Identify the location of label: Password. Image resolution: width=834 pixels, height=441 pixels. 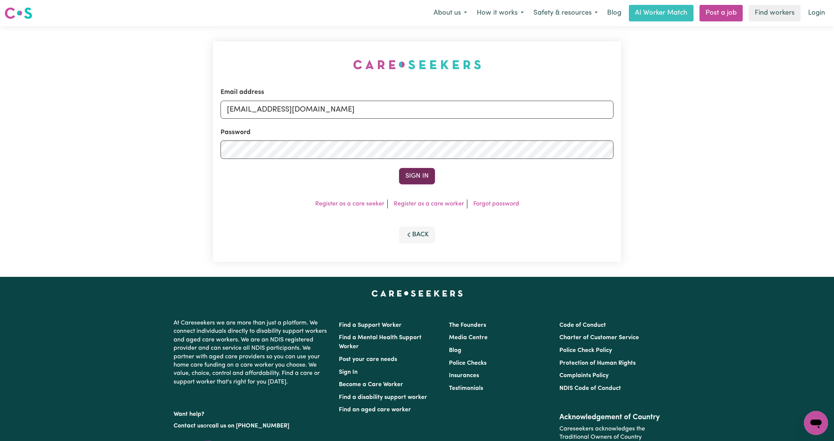
(235, 133).